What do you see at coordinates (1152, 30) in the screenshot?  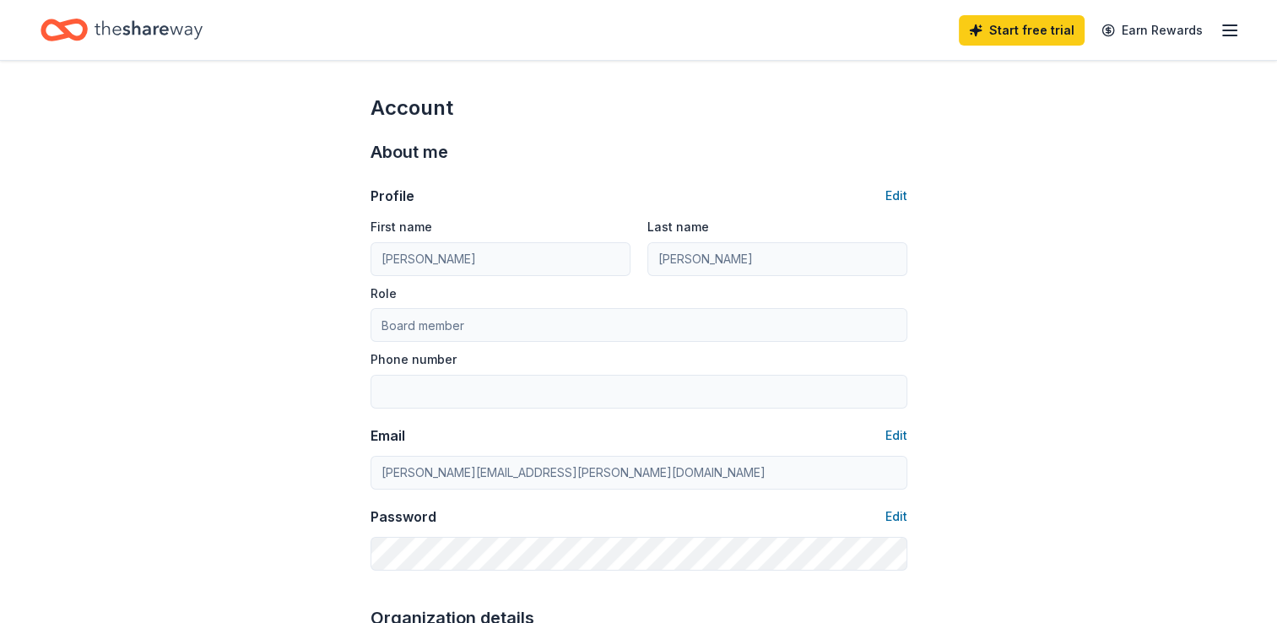 I see `a: Earn Rewards` at bounding box center [1152, 30].